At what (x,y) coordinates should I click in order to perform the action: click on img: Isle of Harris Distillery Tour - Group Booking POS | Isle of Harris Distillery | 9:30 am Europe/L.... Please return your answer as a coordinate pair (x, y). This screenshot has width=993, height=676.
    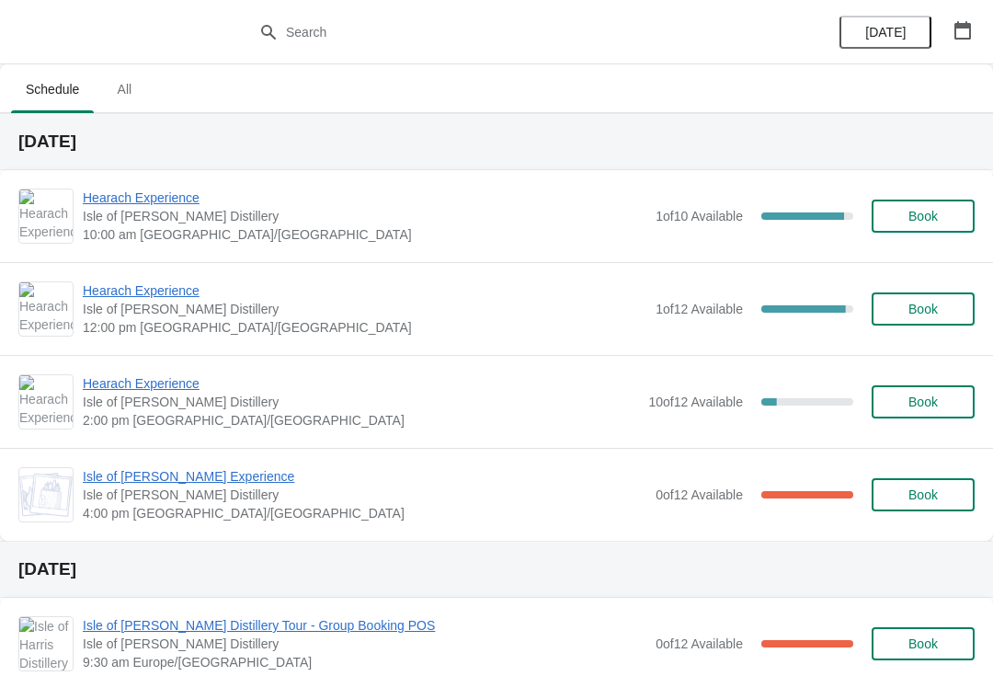
    Looking at the image, I should click on (46, 644).